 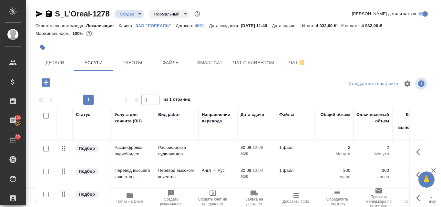 I want to click on button: Добавить услугу, so click(x=46, y=82).